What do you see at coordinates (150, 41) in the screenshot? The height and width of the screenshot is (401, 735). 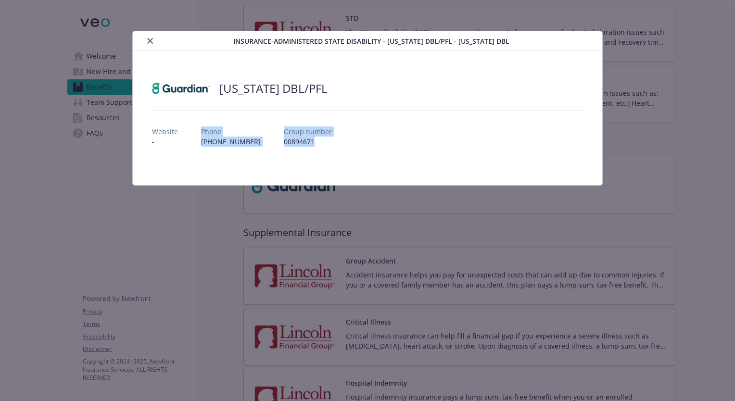 I see `button: close` at bounding box center [150, 41].